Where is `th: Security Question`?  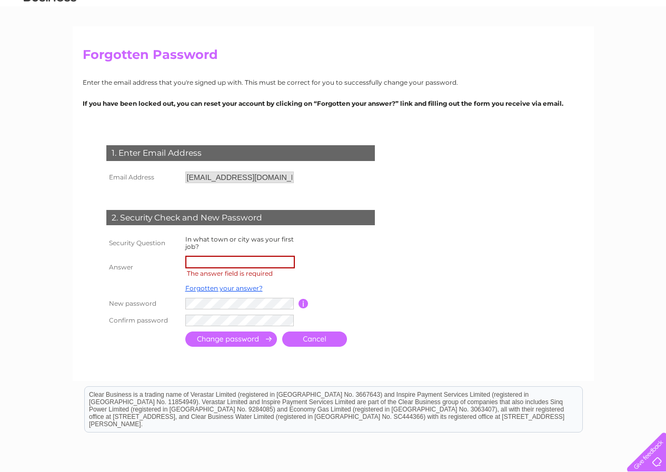
th: Security Question is located at coordinates (143, 243).